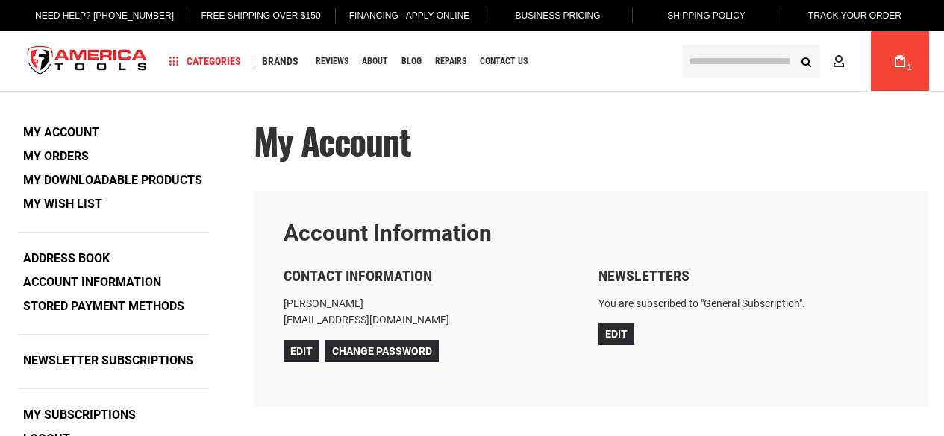 The image size is (944, 436). Describe the element at coordinates (108, 361) in the screenshot. I see `a: Newsletter Subscriptions` at that location.